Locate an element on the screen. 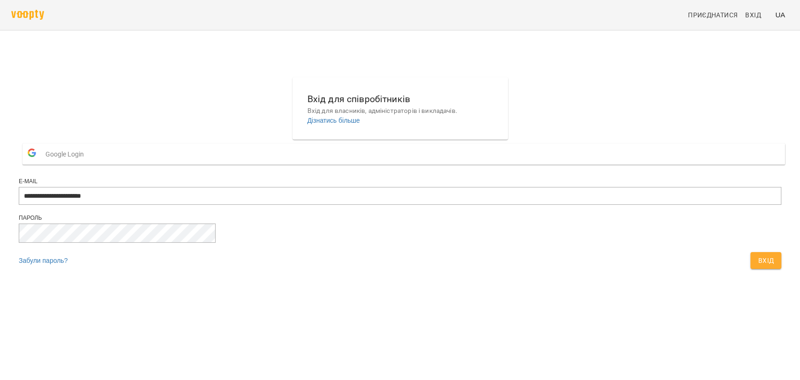 The height and width of the screenshot is (380, 800). a: Вхід is located at coordinates (757, 15).